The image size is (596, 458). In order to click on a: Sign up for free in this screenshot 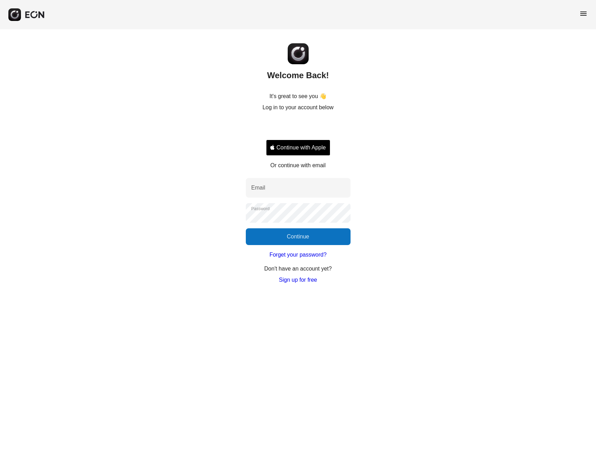, I will do `click(298, 280)`.